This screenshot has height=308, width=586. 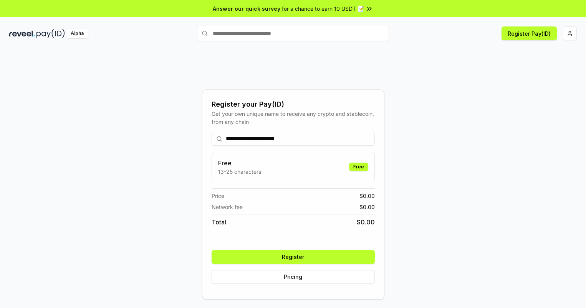 I want to click on button: Pricing, so click(x=293, y=277).